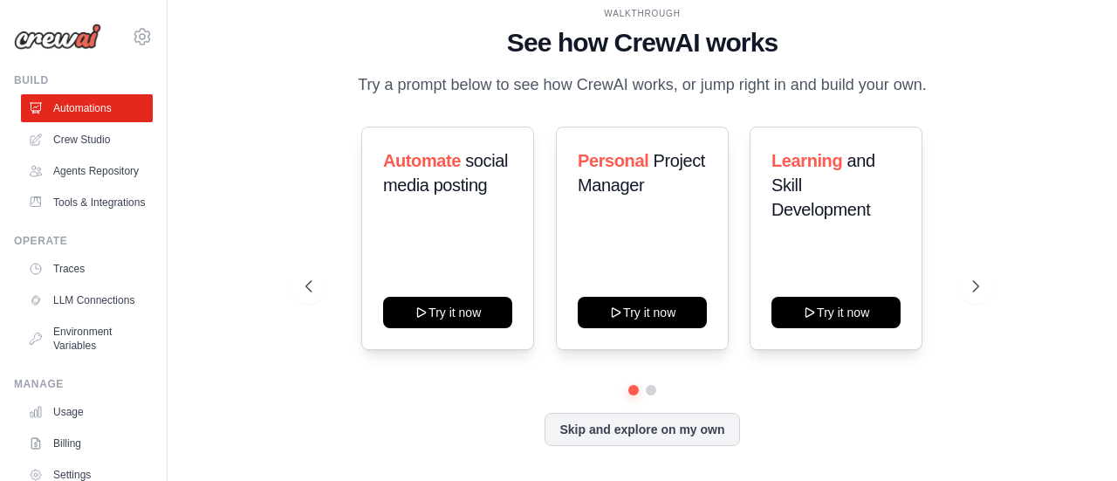  What do you see at coordinates (86, 339) in the screenshot?
I see `a: Environment Variables` at bounding box center [86, 339].